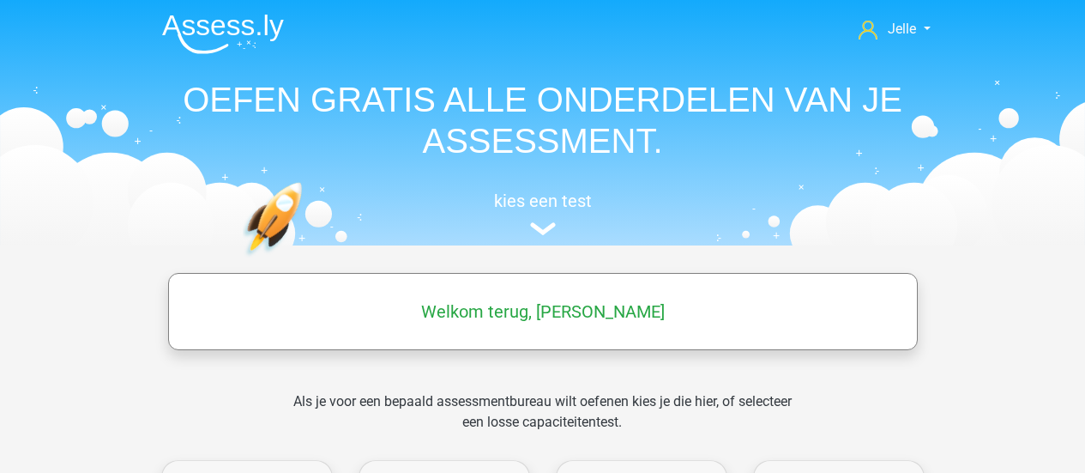 The image size is (1085, 473). Describe the element at coordinates (305, 259) in the screenshot. I see `img: oefenen` at that location.